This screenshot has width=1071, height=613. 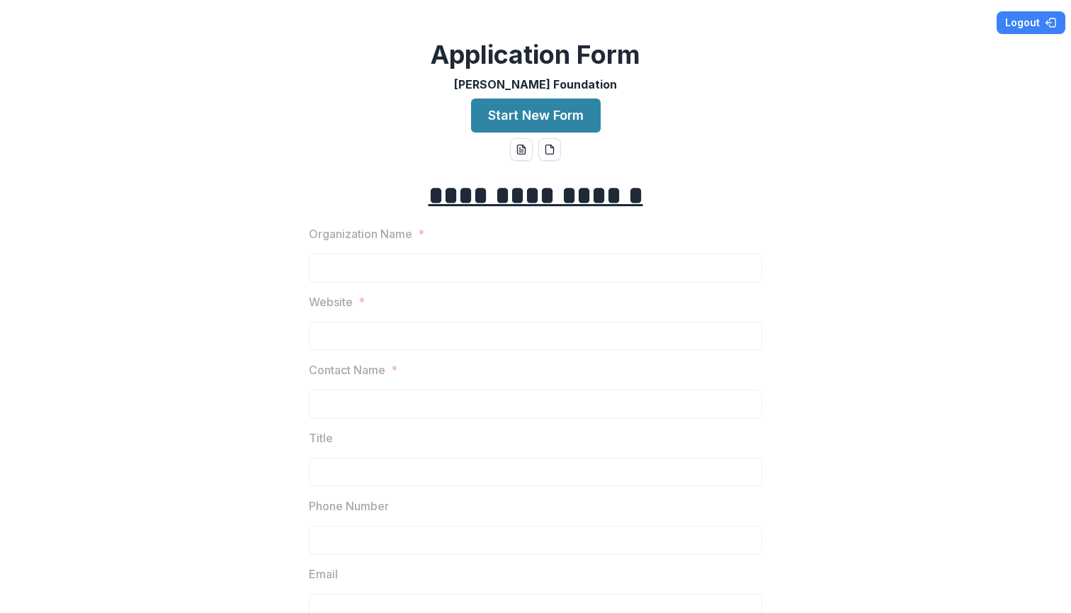 I want to click on h2: Application Form, so click(x=535, y=55).